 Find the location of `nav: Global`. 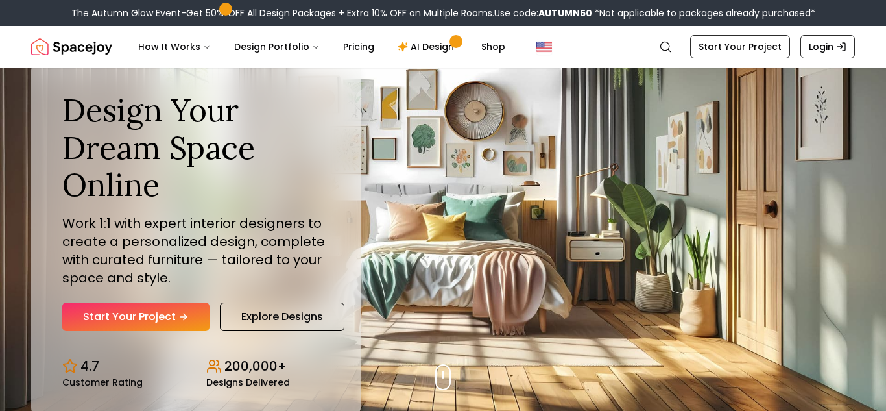

nav: Global is located at coordinates (443, 47).